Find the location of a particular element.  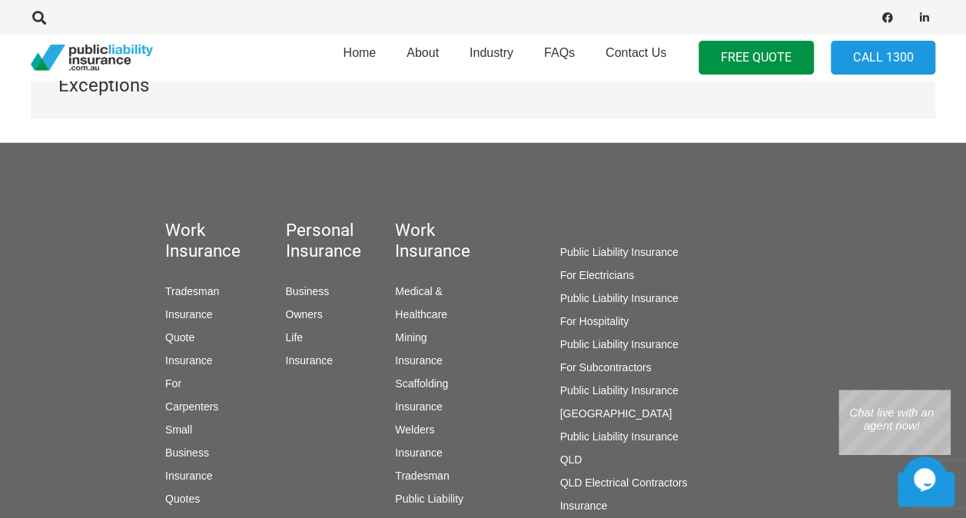

a: Contact Us is located at coordinates (636, 58).